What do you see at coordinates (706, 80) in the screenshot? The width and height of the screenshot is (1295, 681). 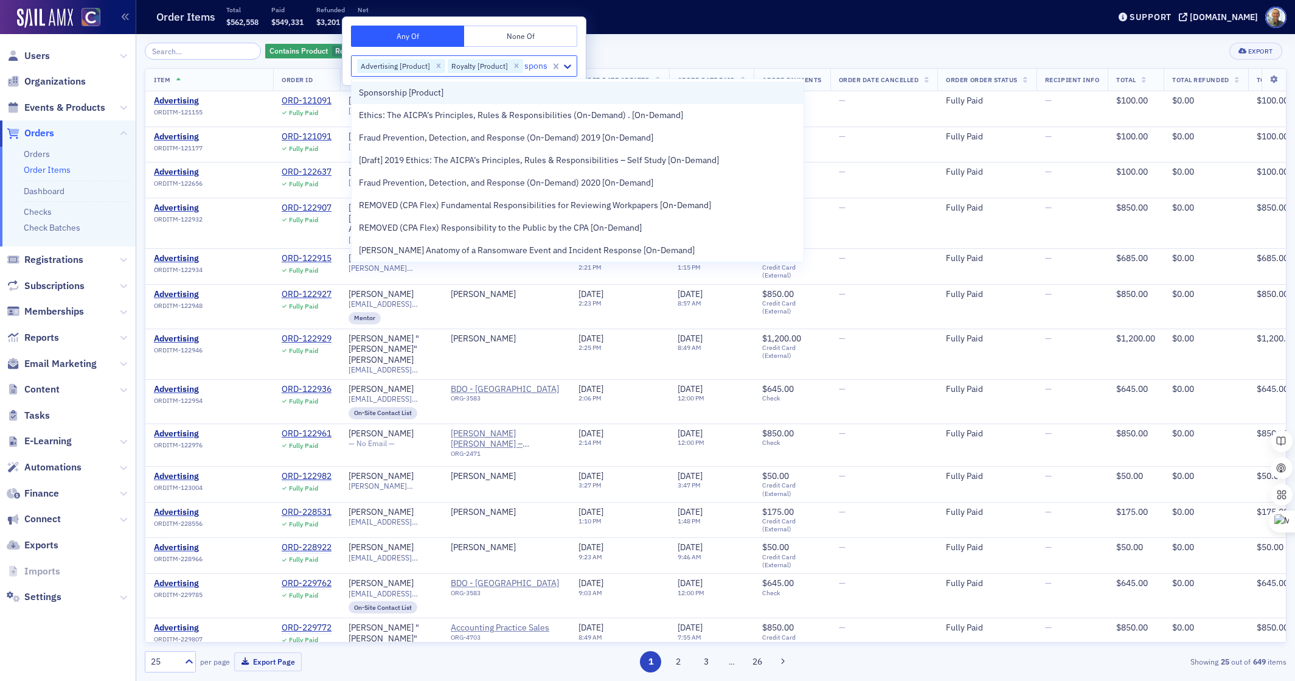 I see `span: Order Date Paid` at bounding box center [706, 80].